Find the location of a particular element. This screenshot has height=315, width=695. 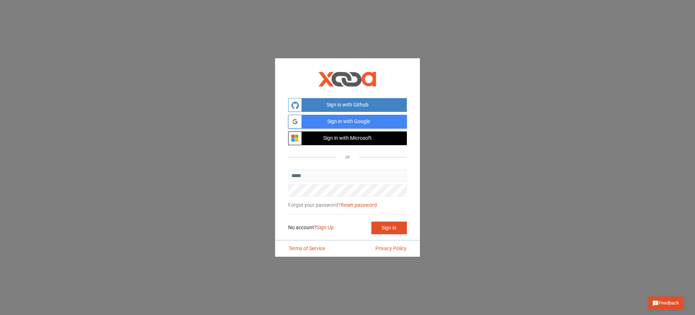

div: Forgot your password? is located at coordinates (347, 206).